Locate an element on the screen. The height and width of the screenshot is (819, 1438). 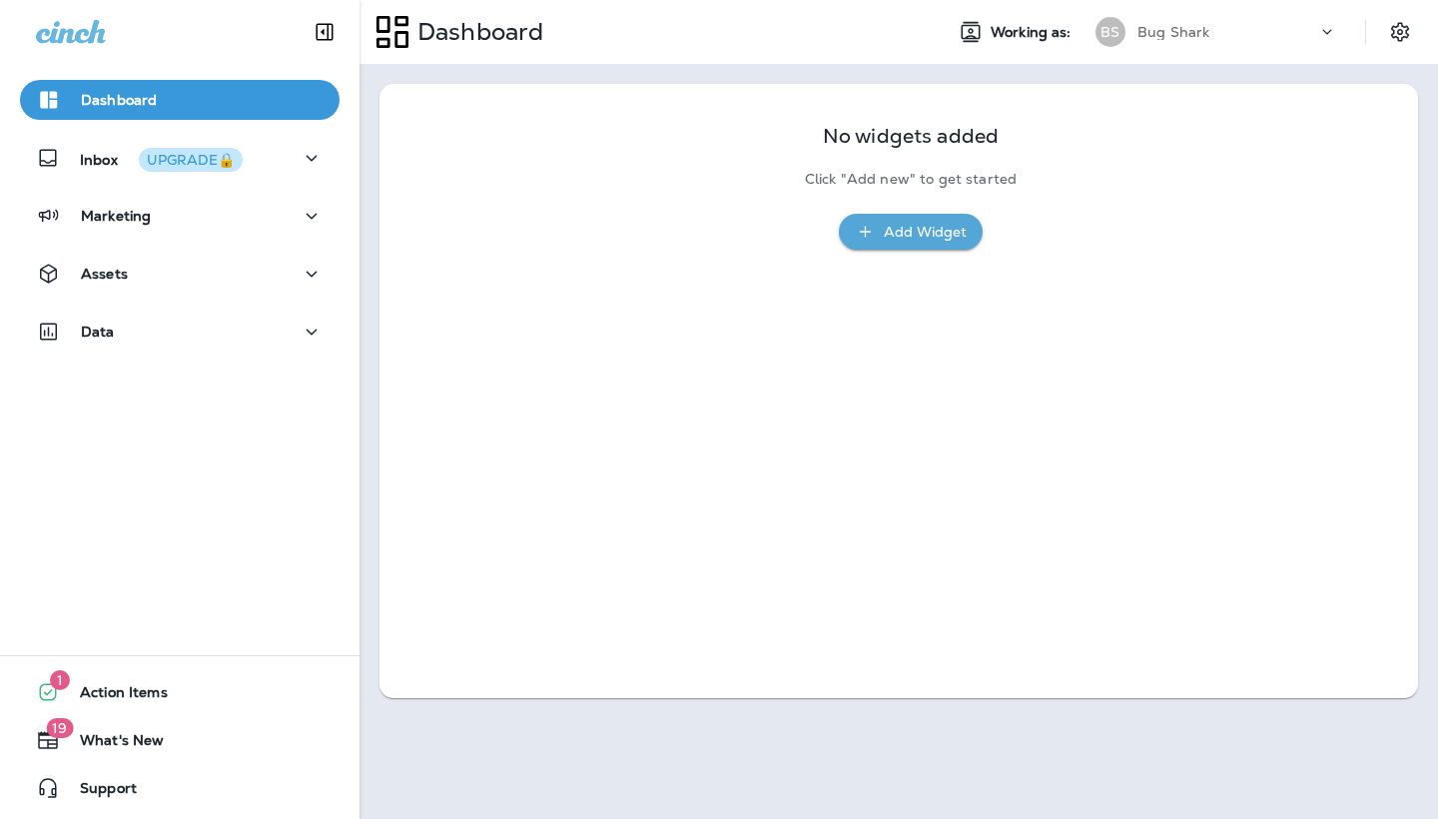
button: InboxUPGRADE🔒 is located at coordinates (180, 158).